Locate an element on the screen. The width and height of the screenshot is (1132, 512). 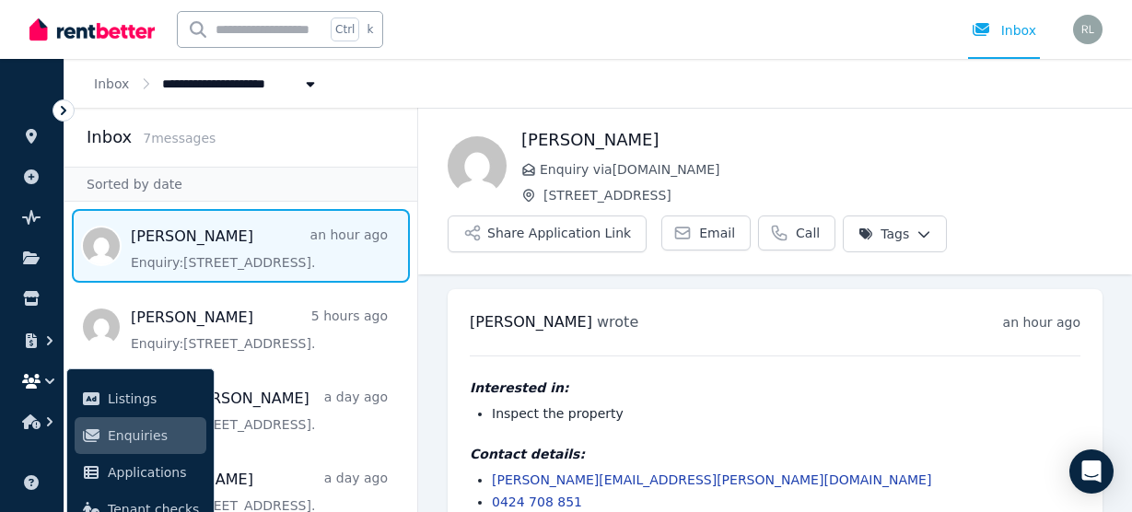
a: Enquiries is located at coordinates (140, 436).